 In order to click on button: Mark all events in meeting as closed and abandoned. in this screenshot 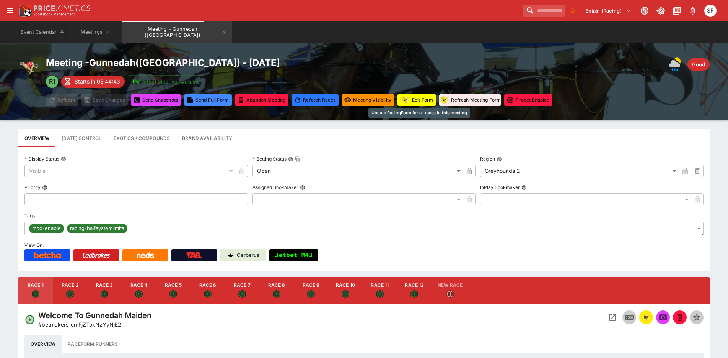, I will do `click(262, 100)`.